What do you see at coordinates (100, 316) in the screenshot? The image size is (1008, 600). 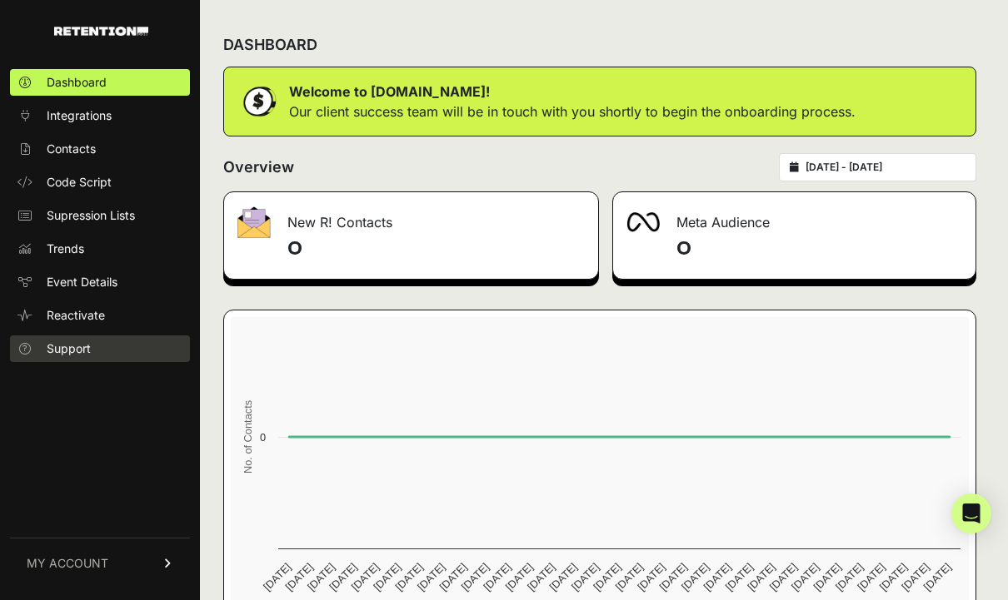 I see `a: Reactivate` at bounding box center [100, 316].